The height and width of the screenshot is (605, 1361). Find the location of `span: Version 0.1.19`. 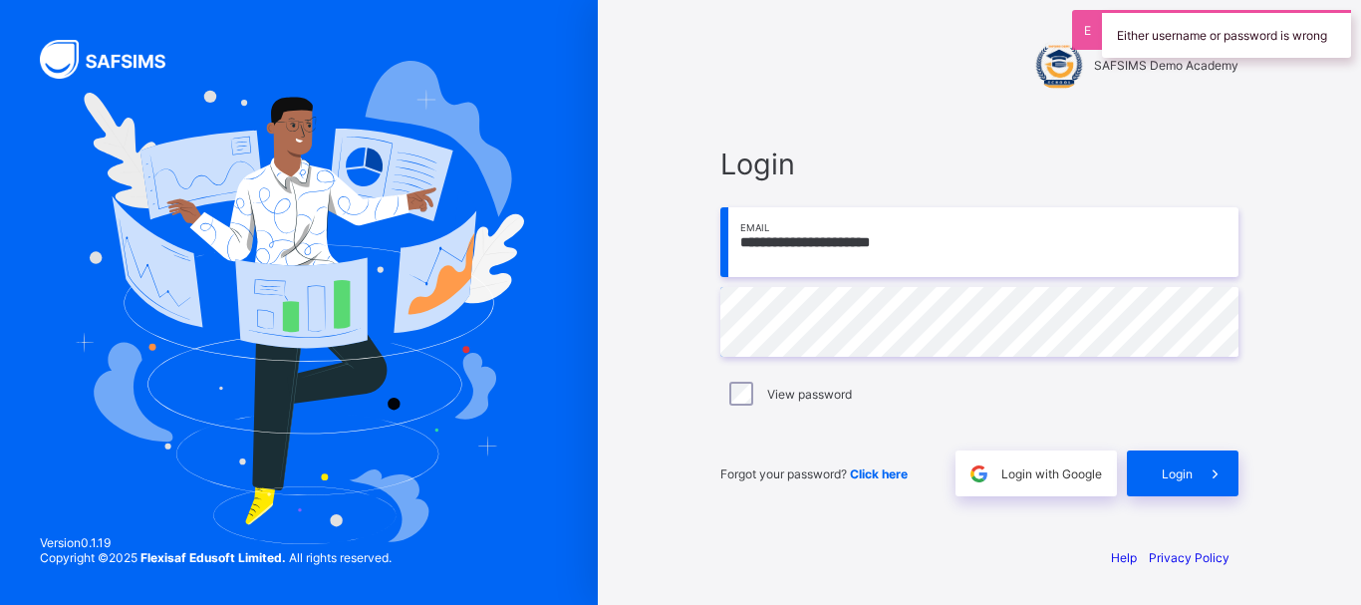

span: Version 0.1.19 is located at coordinates (215, 542).